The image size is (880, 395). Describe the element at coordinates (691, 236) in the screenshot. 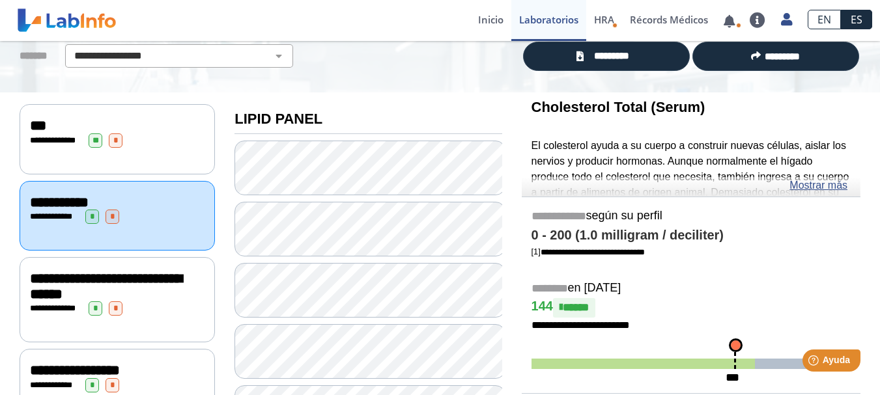

I see `h4: 0 - 200 (1.0 milligram / deciliter)` at that location.